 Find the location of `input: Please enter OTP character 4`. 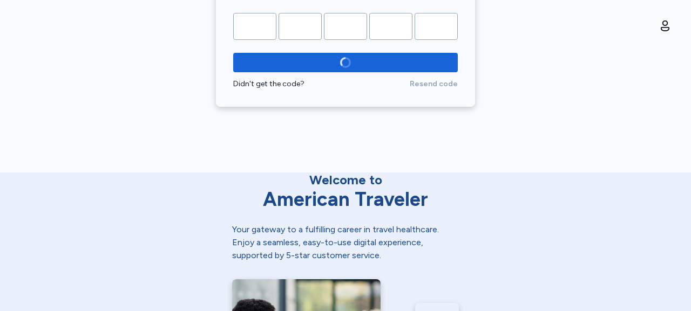

input: Please enter OTP character 4 is located at coordinates (391, 26).